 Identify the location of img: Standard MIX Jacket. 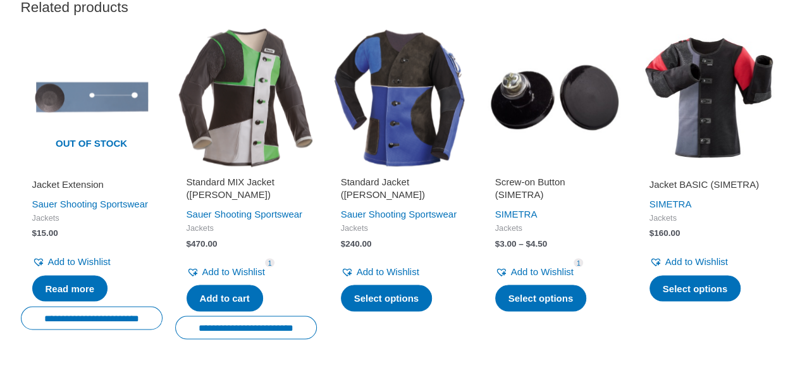
(246, 97).